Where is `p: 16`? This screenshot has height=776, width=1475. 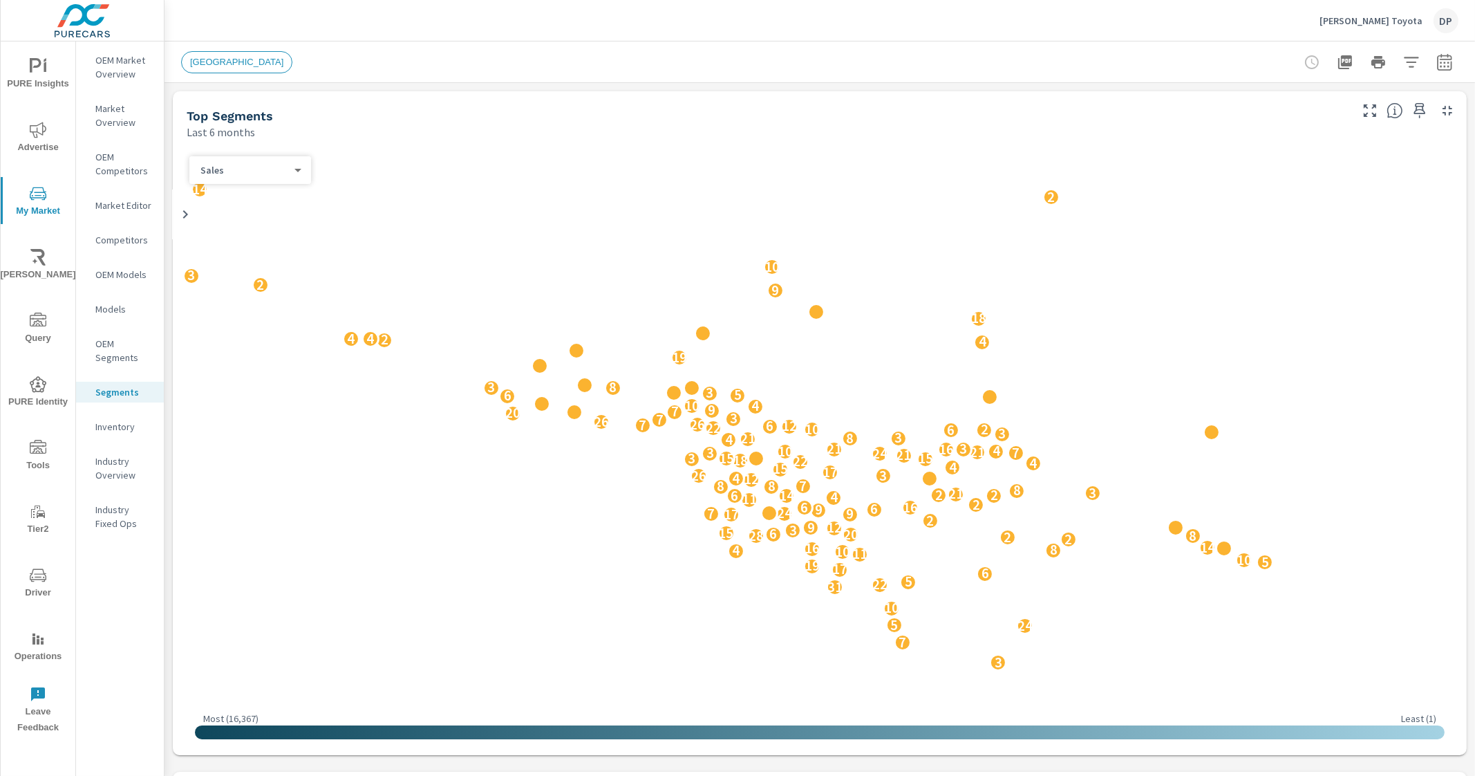 p: 16 is located at coordinates (812, 548).